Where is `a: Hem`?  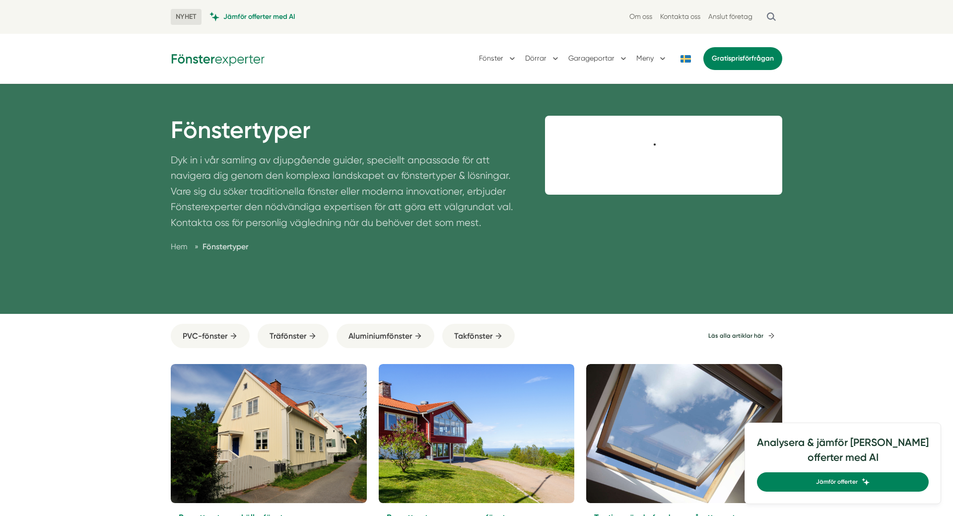
a: Hem is located at coordinates (179, 246).